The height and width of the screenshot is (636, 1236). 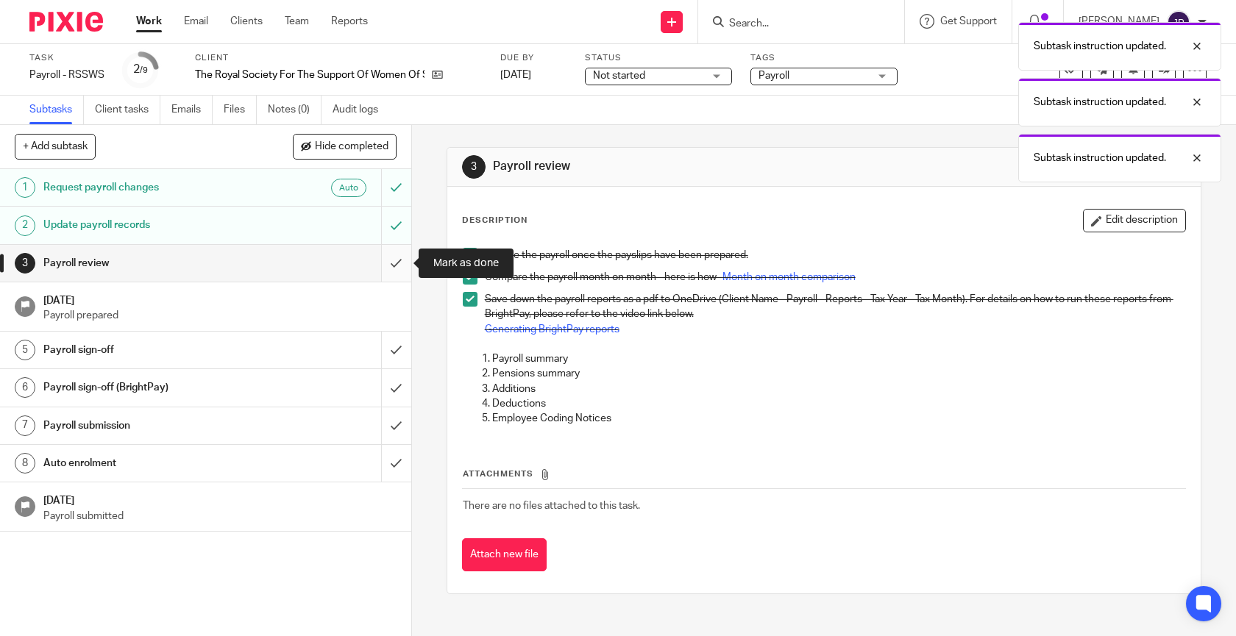 What do you see at coordinates (151, 350) in the screenshot?
I see `h1: Payroll sign-off` at bounding box center [151, 350].